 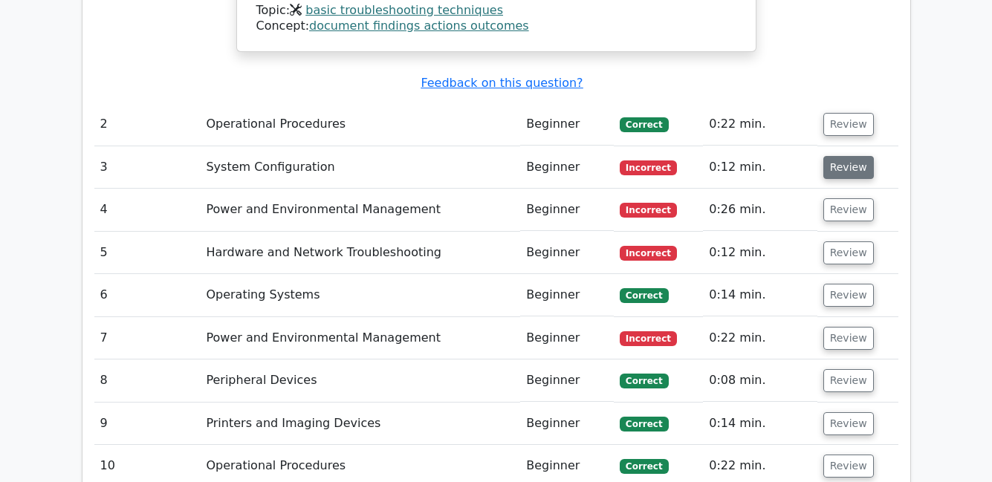 What do you see at coordinates (496, 26) in the screenshot?
I see `div: Concept:` at bounding box center [496, 26].